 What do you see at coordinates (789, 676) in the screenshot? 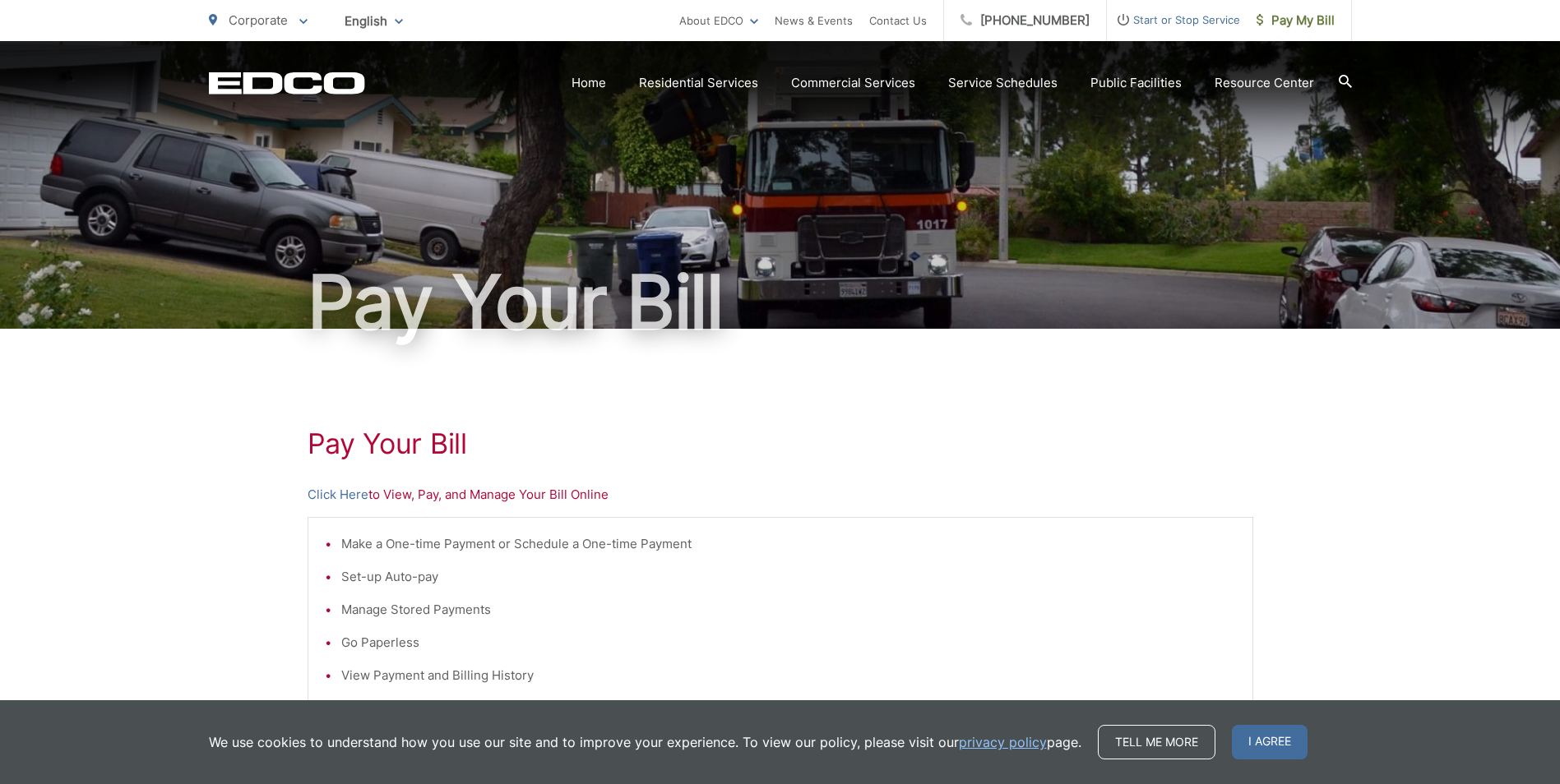
I see `li: View Payment and Billing History` at bounding box center [789, 676].